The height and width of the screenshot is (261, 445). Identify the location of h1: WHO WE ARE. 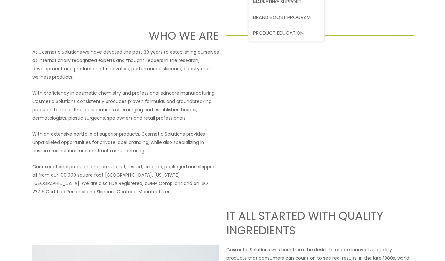
(125, 35).